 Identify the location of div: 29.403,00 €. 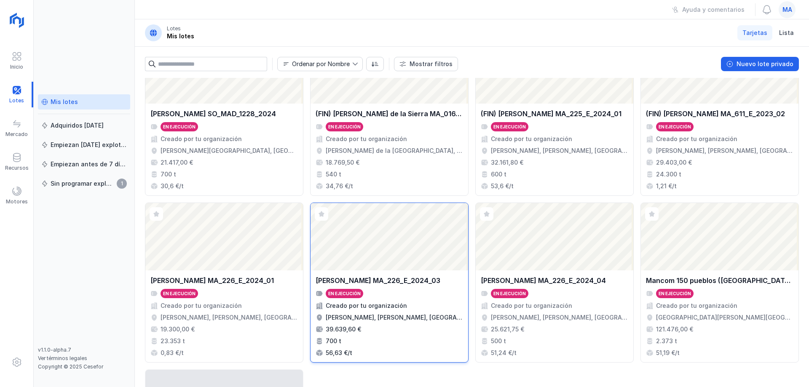
(674, 163).